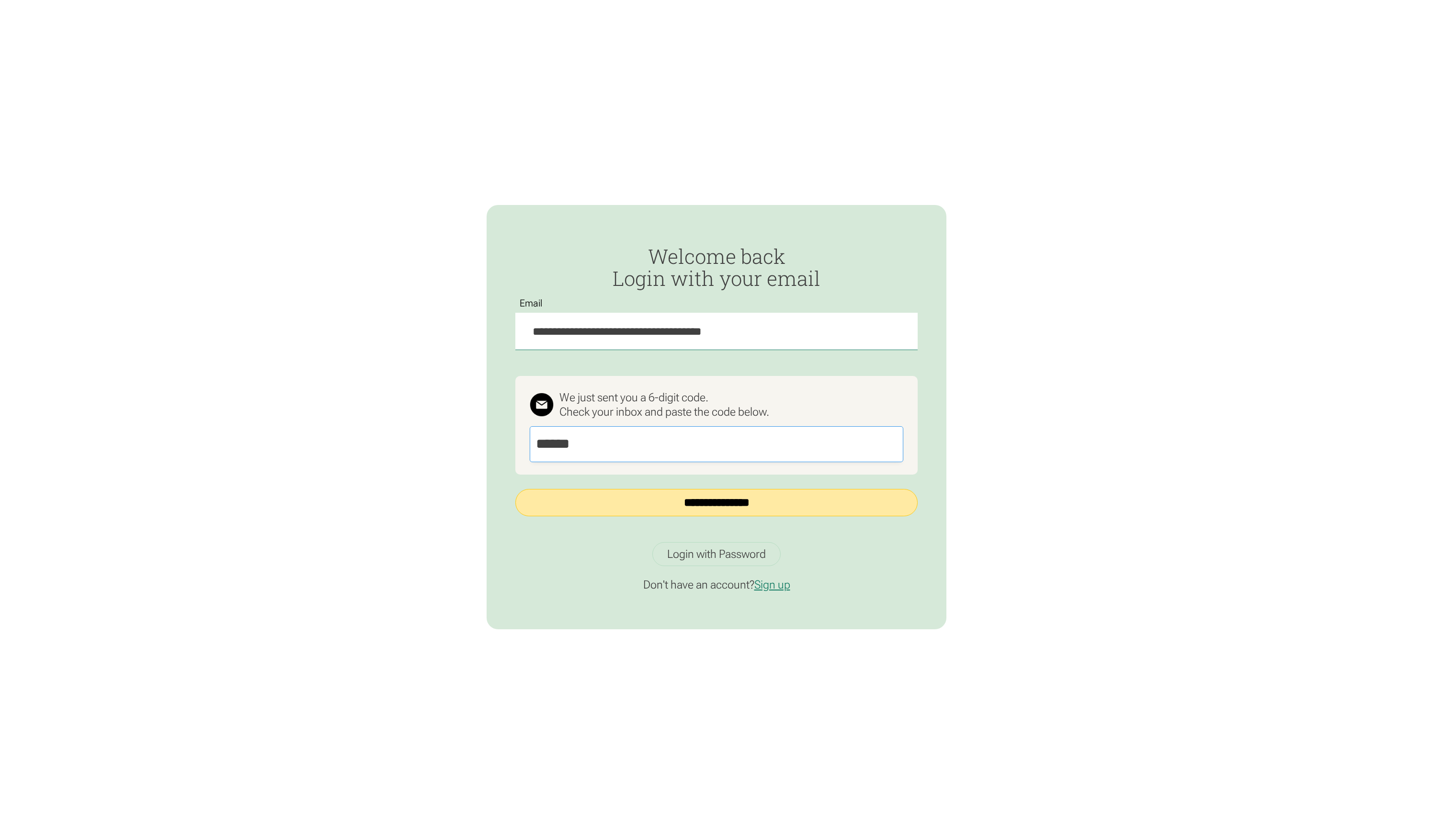 This screenshot has width=1433, height=840. I want to click on div: Login with Password, so click(716, 554).